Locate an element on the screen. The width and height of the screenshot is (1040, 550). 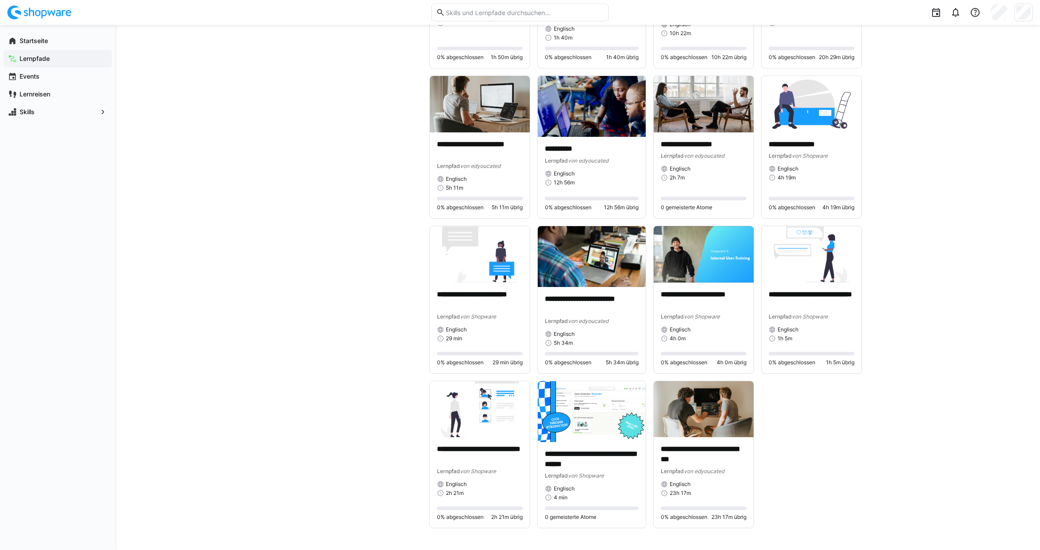
span: 20h 29m übrig is located at coordinates (837, 57).